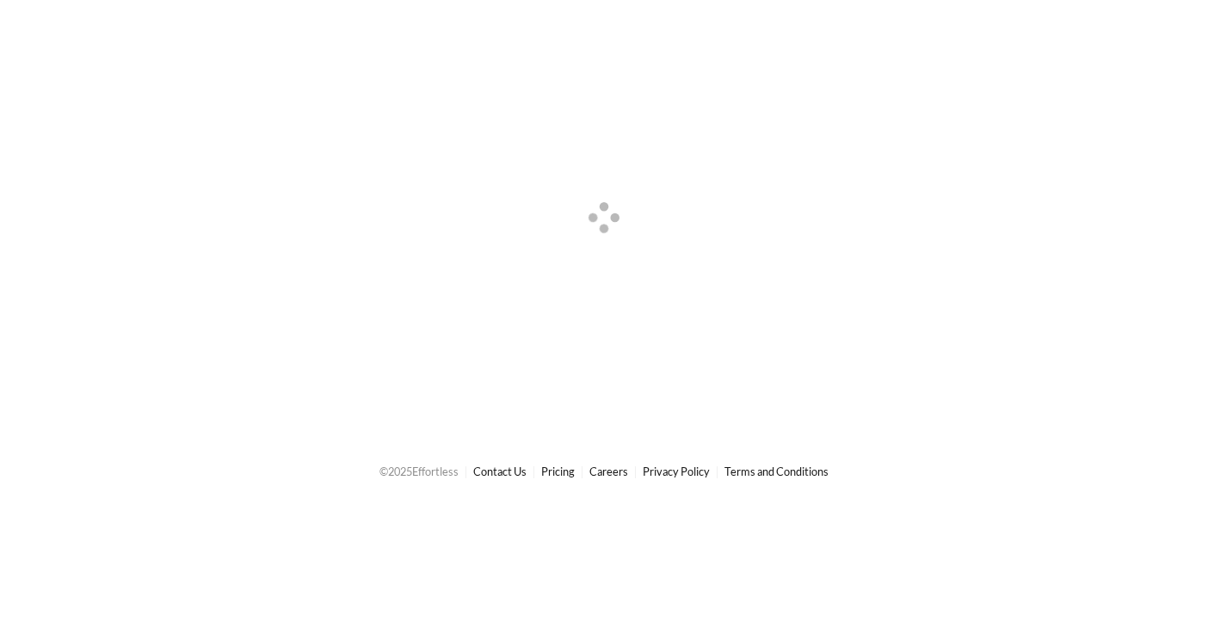 The image size is (1208, 628). Describe the element at coordinates (419, 471) in the screenshot. I see `span: © 2025 Effortless` at that location.